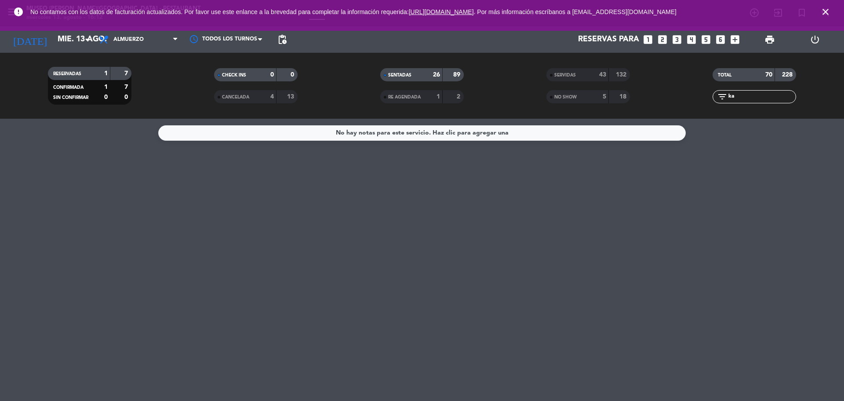 Image resolution: width=844 pixels, height=401 pixels. Describe the element at coordinates (761, 97) in the screenshot. I see `input: Filtrar por nombre...` at that location.